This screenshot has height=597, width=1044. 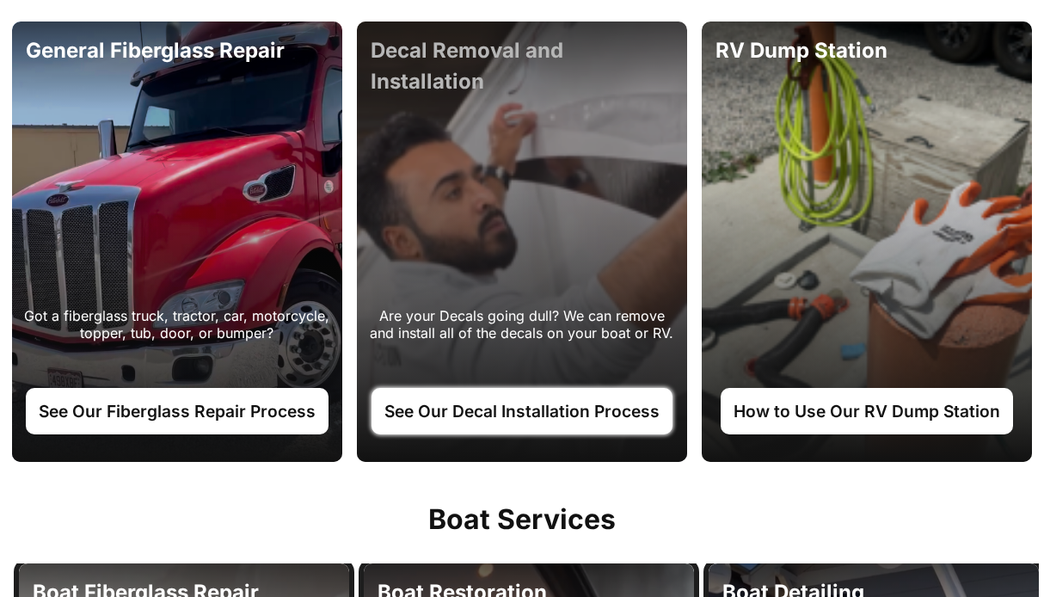 What do you see at coordinates (177, 337) in the screenshot?
I see `div: Got a fiberglass truck, tractor, car, motorcycle, topper, tub, door, or bumper?` at bounding box center [177, 337].